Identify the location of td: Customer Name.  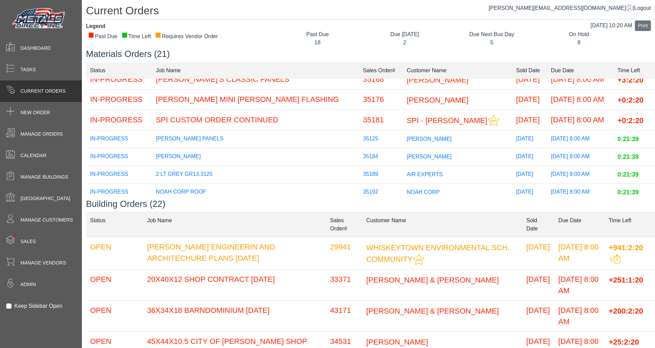
(442, 224).